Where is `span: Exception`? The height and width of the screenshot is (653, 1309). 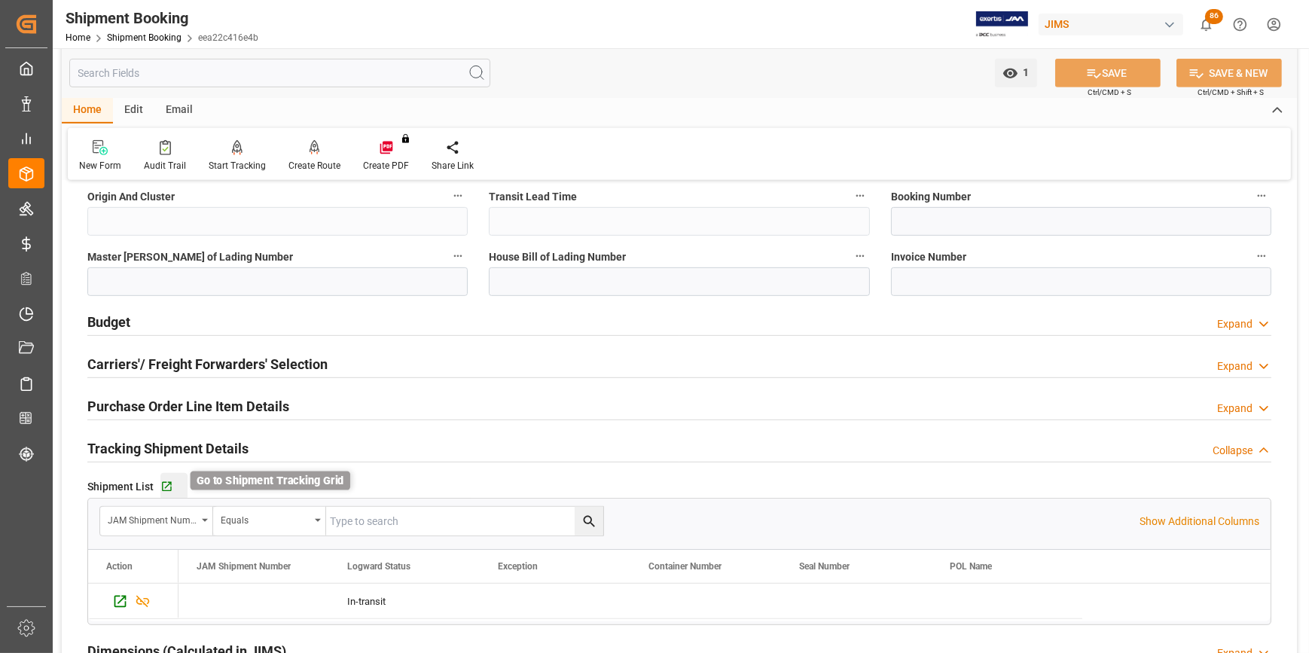
span: Exception is located at coordinates (517, 566).